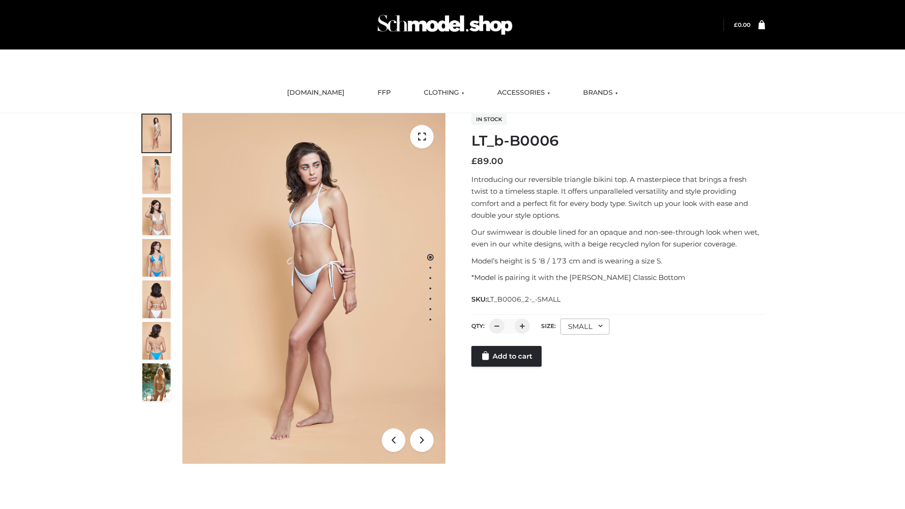 The width and height of the screenshot is (905, 509). Describe the element at coordinates (618, 141) in the screenshot. I see `h1: LT_b-B0006` at that location.